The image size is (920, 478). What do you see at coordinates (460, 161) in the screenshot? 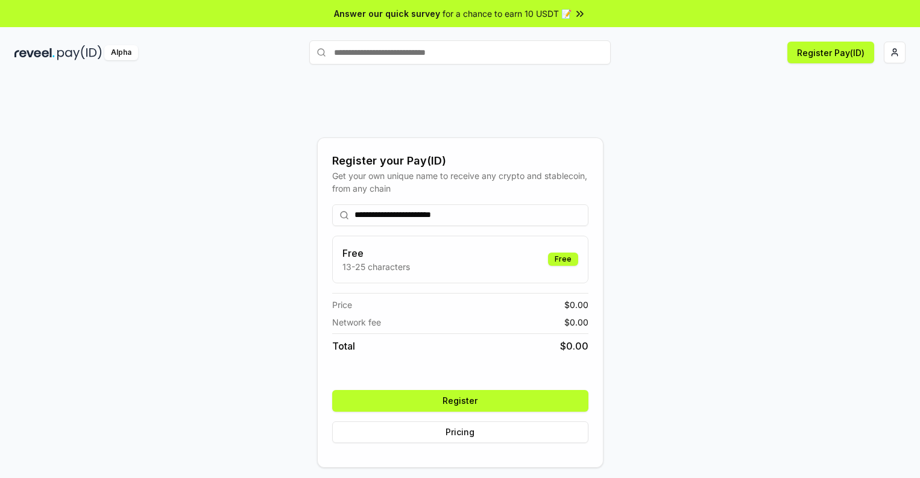
I see `div: Register your Pay(ID)` at bounding box center [460, 161].